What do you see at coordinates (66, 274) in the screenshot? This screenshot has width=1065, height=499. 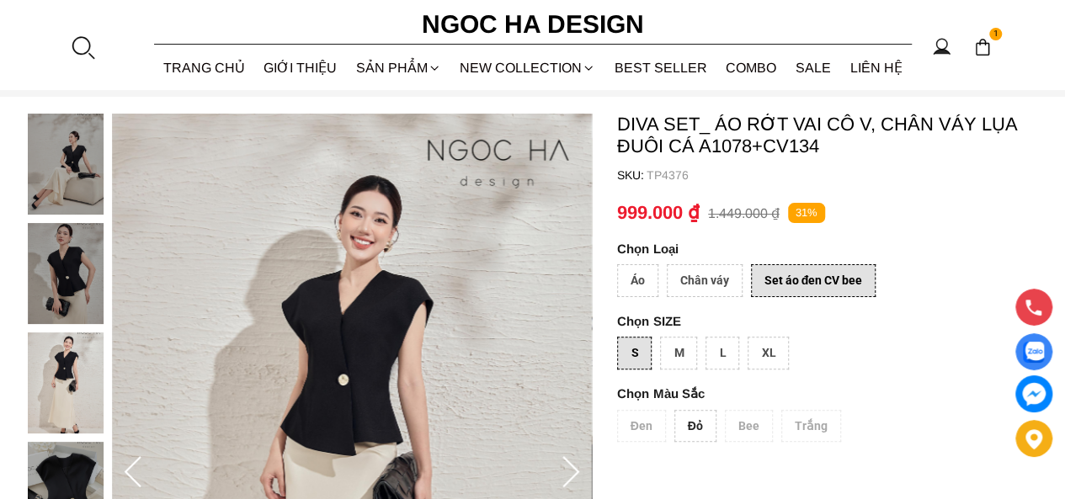 I see `img: Diva Set_ Áo Rớt Vai Cổ V, Chân Váy Lụa Đuôi Cá A1078+CV134_mini_1` at bounding box center [66, 274].